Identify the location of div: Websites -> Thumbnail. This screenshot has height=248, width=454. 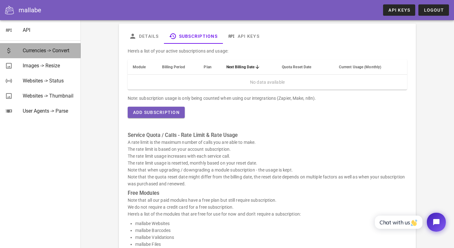
(49, 96).